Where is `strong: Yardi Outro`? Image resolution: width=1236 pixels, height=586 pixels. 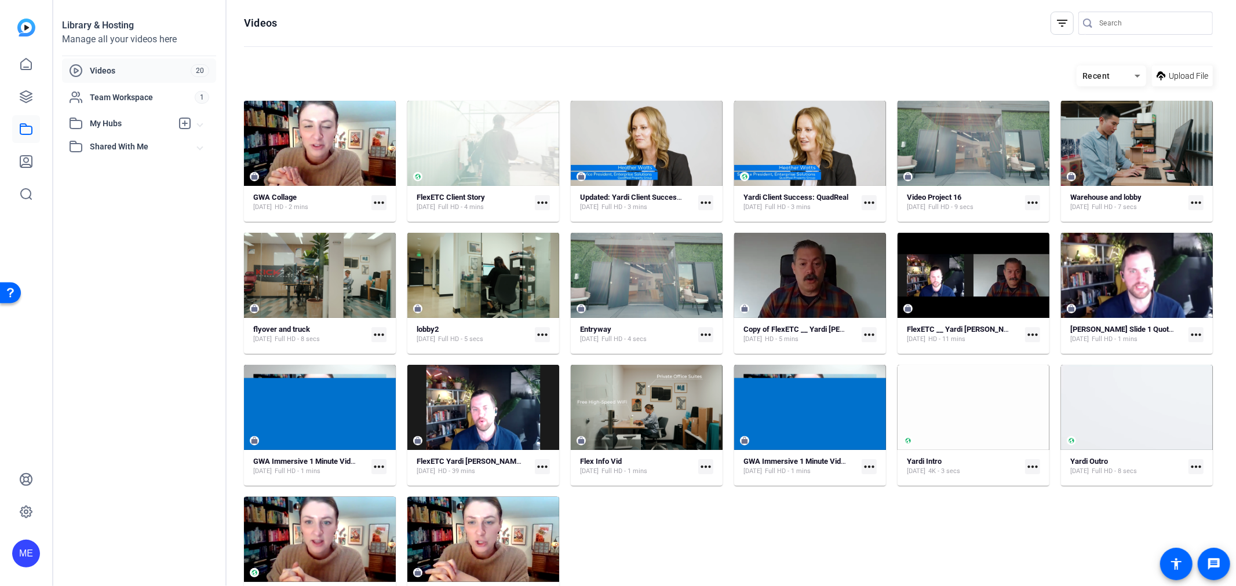 strong: Yardi Outro is located at coordinates (1088, 461).